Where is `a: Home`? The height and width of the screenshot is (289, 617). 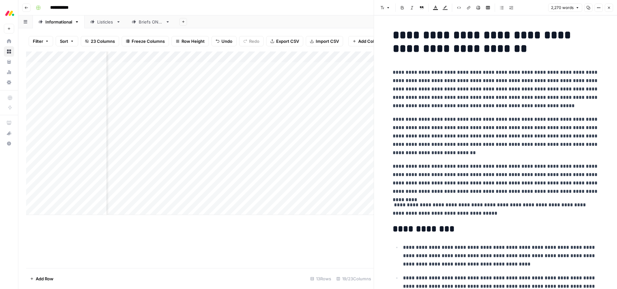 a: Home is located at coordinates (9, 41).